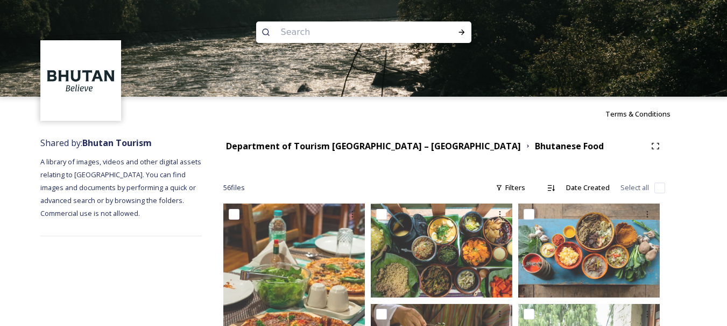 The width and height of the screenshot is (727, 326). What do you see at coordinates (441, 251) in the screenshot?
I see `img: Mongar and Dametshi 110723 by Amp Sripimanwat-470.jpg` at bounding box center [441, 251].